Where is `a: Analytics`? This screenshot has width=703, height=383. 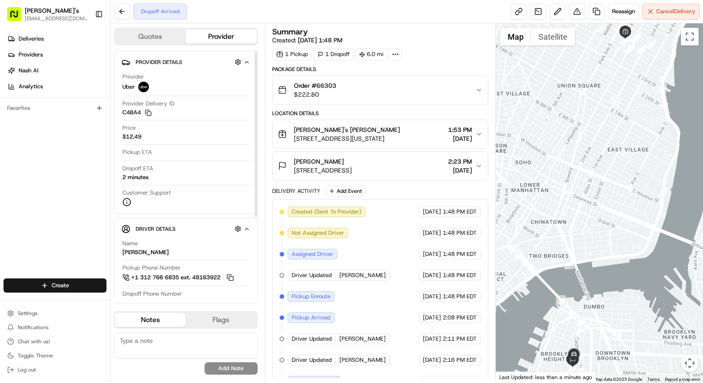 a: Analytics is located at coordinates (57, 87).